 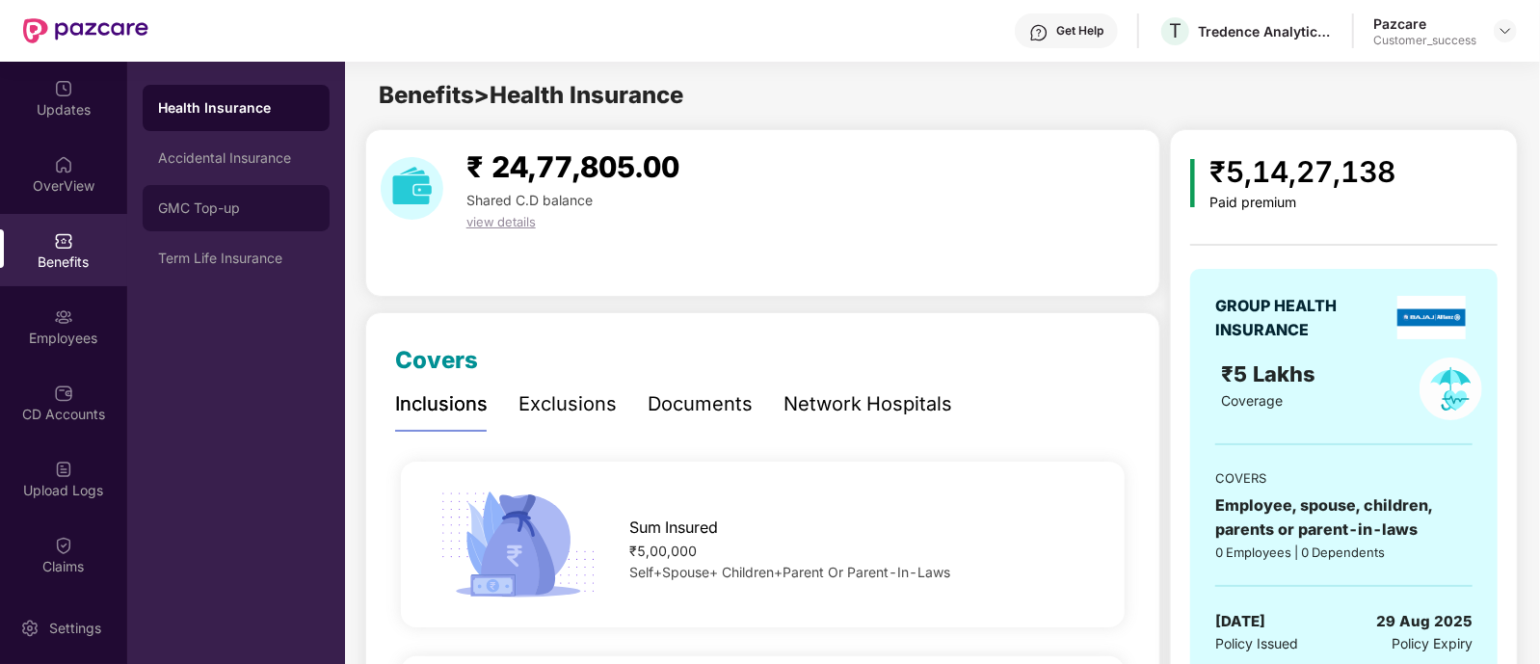 I want to click on div: Pazcare, so click(x=1424, y=23).